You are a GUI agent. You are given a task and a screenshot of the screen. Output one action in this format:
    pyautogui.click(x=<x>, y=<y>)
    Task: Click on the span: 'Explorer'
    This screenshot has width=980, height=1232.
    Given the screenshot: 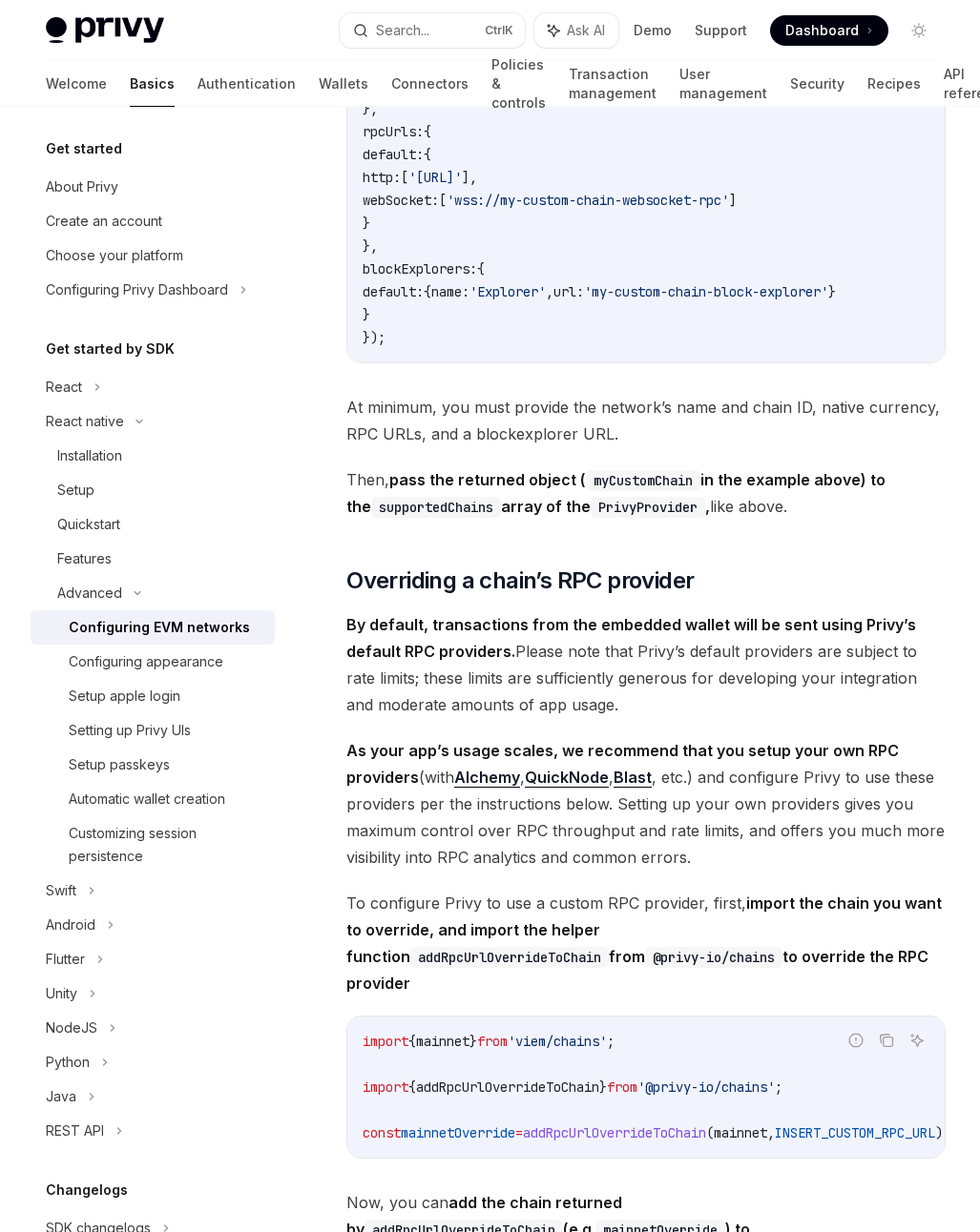 What is the action you would take?
    pyautogui.click(x=508, y=292)
    